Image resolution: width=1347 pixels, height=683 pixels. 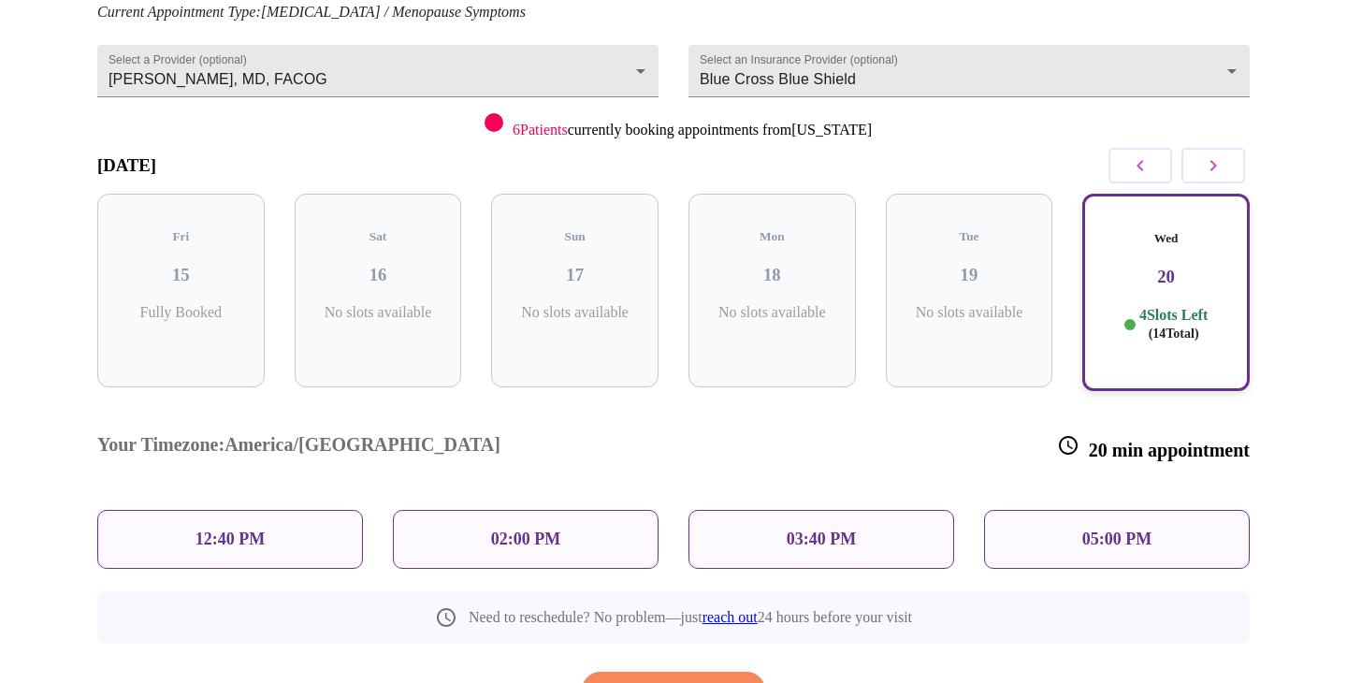 What do you see at coordinates (822, 539) in the screenshot?
I see `p: 03:40 PM` at bounding box center [822, 539].